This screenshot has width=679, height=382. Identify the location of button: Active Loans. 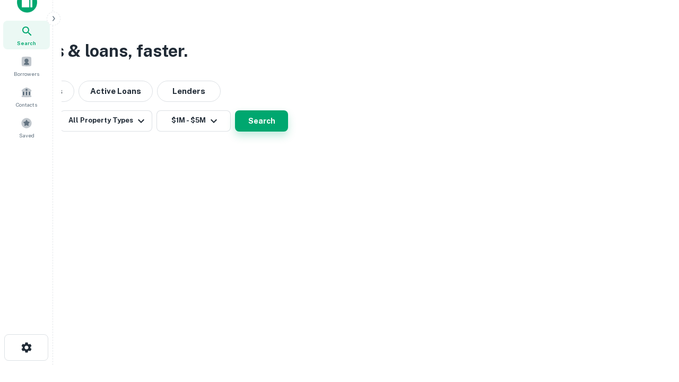
(116, 91).